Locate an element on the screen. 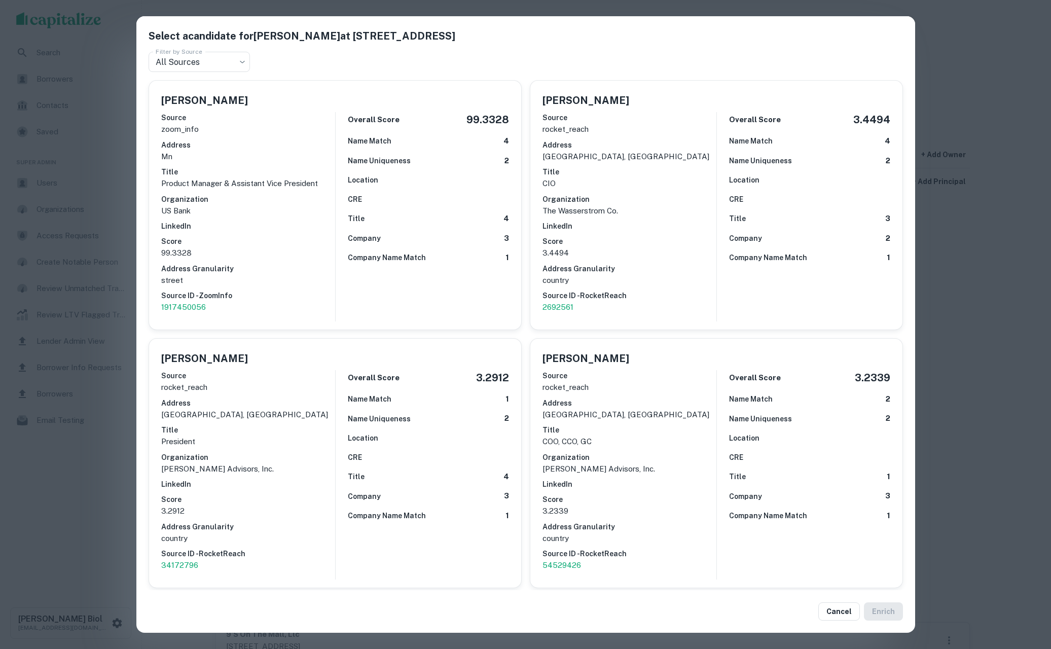  p: The Wasserstrom Co. is located at coordinates (629, 211).